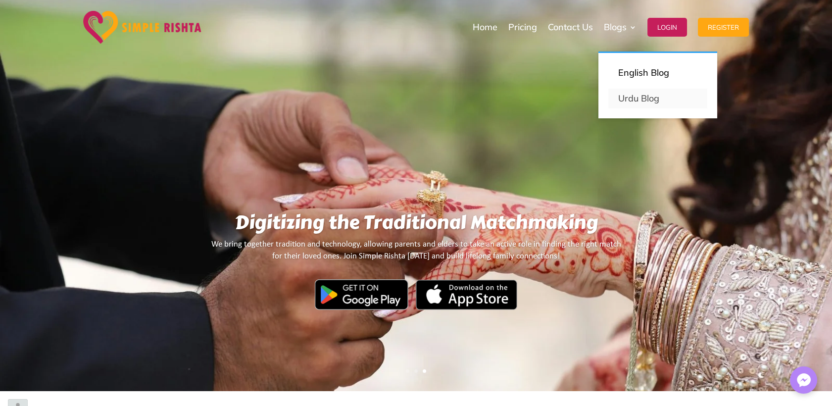 Image resolution: width=832 pixels, height=406 pixels. Describe the element at coordinates (804, 380) in the screenshot. I see `img: Messenger` at that location.